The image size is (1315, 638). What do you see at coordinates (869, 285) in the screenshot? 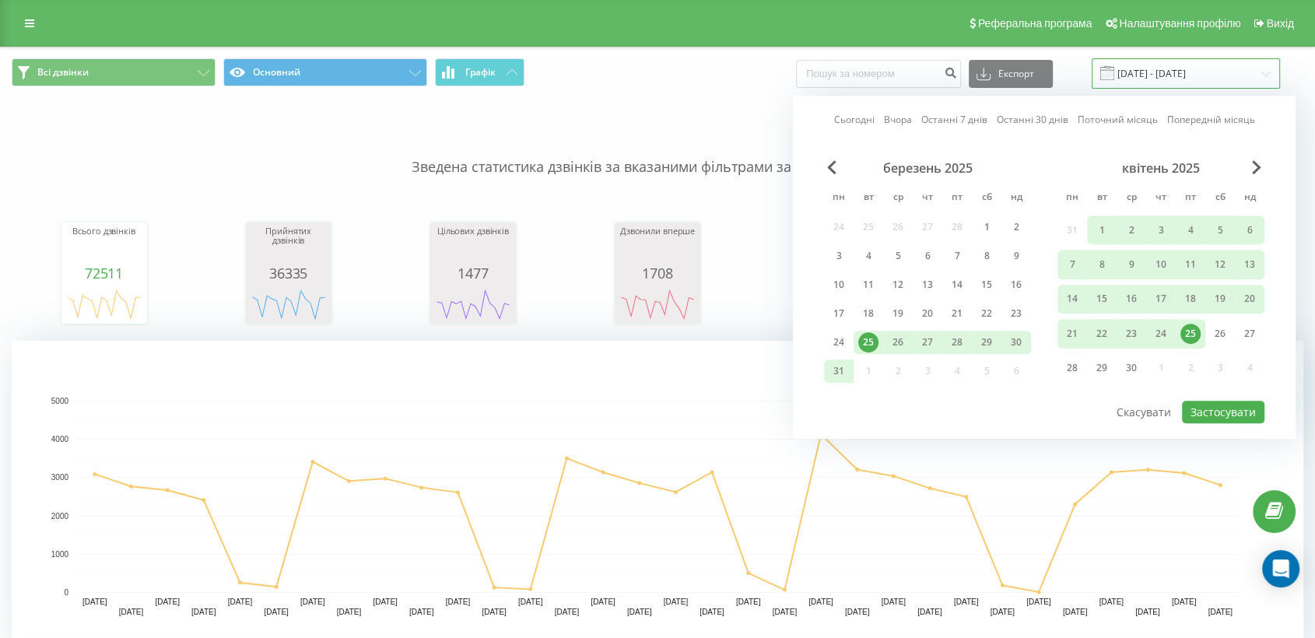
I see `div: вт 11 бер 2025 р.` at bounding box center [869, 285].